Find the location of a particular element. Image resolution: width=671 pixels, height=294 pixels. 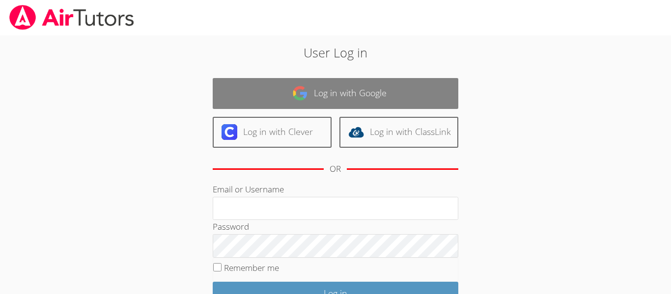

label: Password is located at coordinates (231, 227).